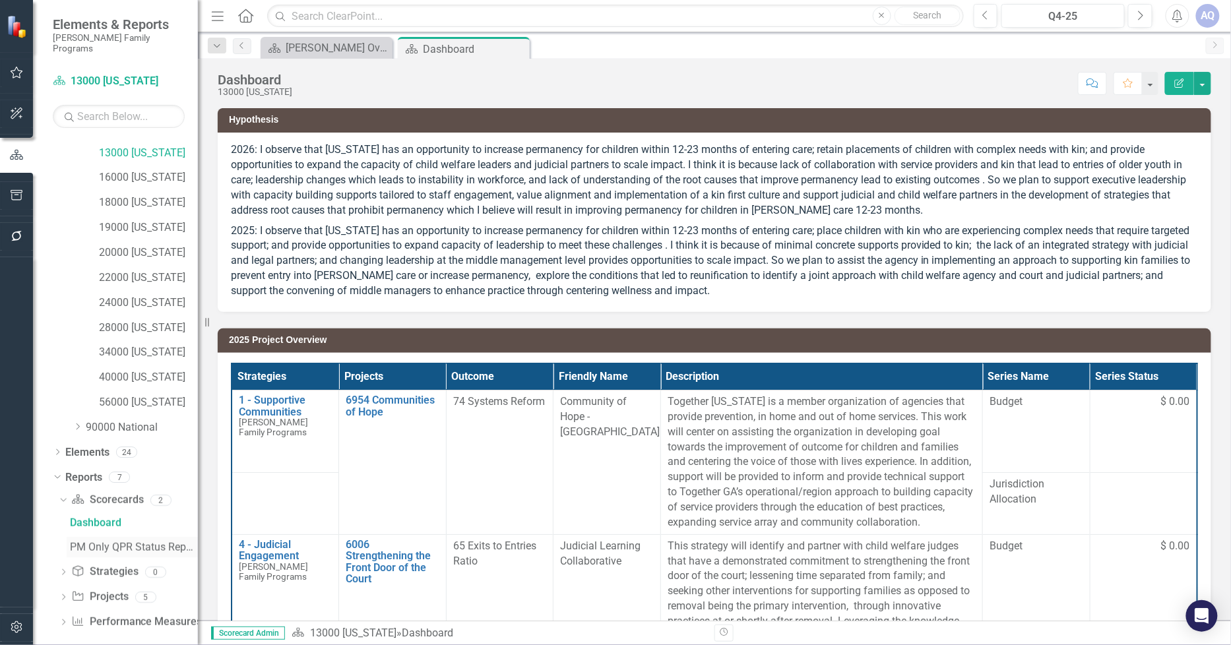 The width and height of the screenshot is (1231, 645). I want to click on button: Q4-25, so click(1062, 16).